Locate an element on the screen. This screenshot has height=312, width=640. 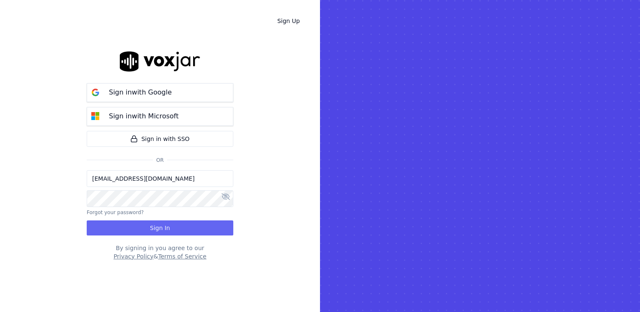
p: Sign in with Microsoft is located at coordinates (144, 116).